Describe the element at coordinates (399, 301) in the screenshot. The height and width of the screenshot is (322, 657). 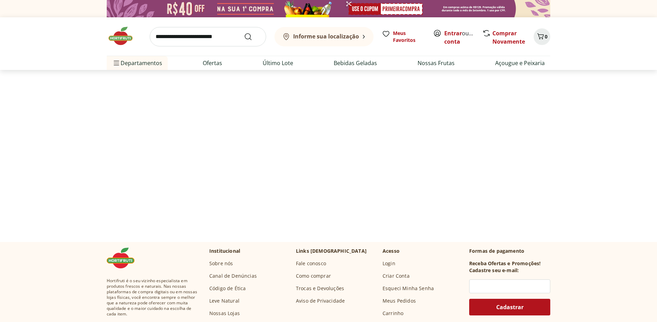
I see `a: Meus Pedidos` at that location.